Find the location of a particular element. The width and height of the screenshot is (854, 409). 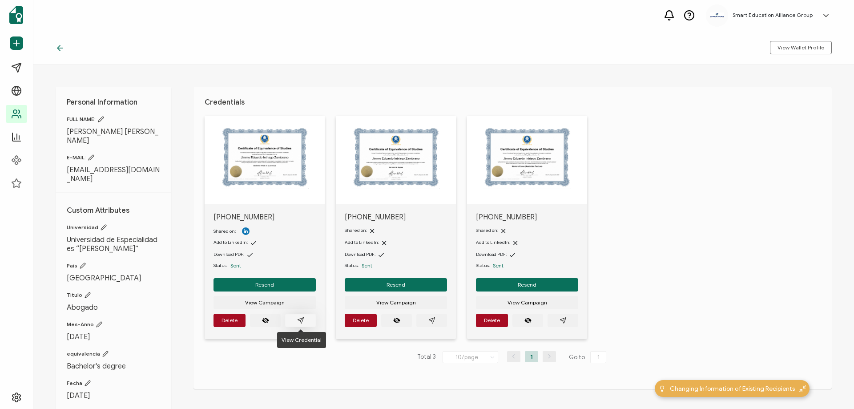

span: Go to is located at coordinates (588, 357).